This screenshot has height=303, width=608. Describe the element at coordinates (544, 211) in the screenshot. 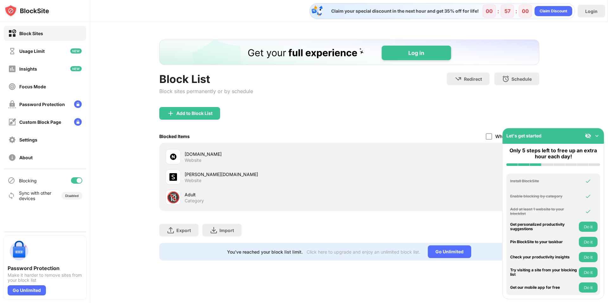

I see `div: Add at least 1 website to your blocklist` at that location.